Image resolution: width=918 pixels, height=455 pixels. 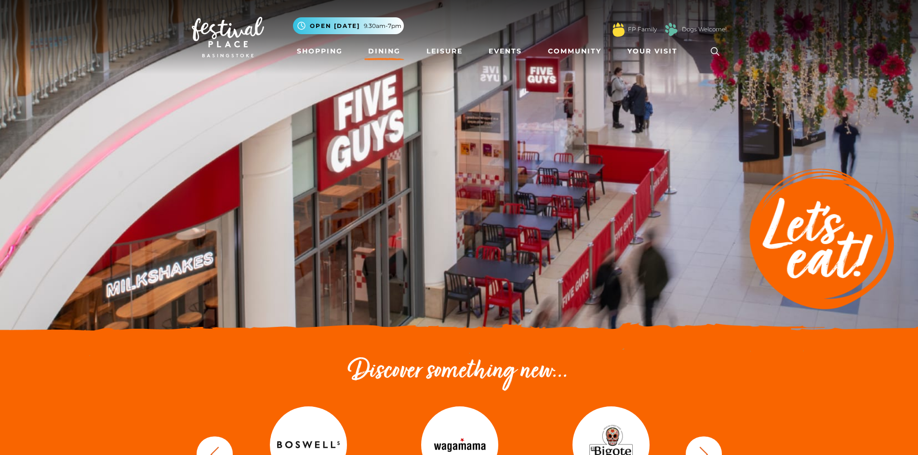 I want to click on a: FP Family, so click(x=642, y=29).